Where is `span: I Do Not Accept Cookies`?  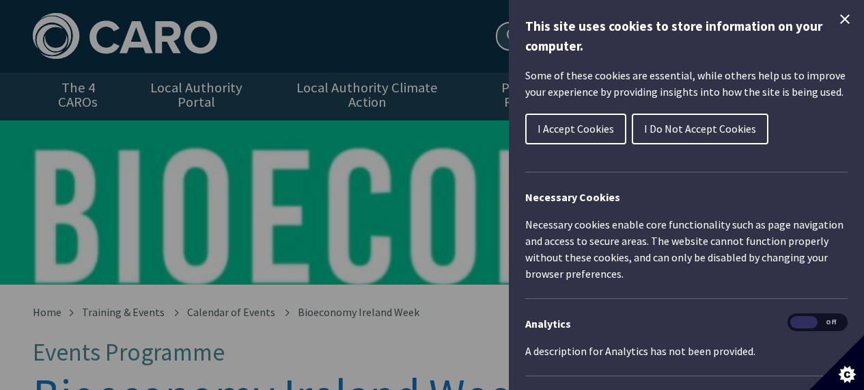 span: I Do Not Accept Cookies is located at coordinates (700, 128).